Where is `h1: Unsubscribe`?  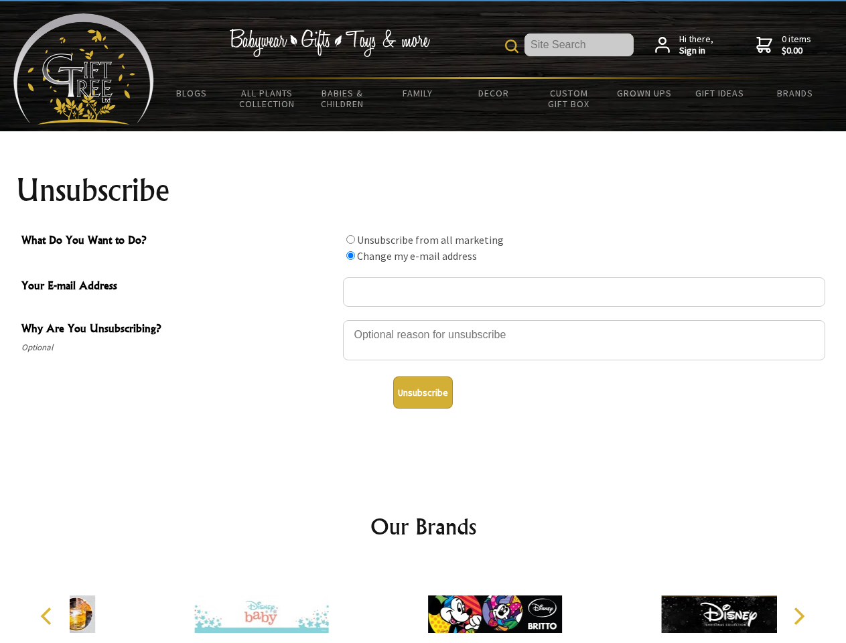 h1: Unsubscribe is located at coordinates (424, 190).